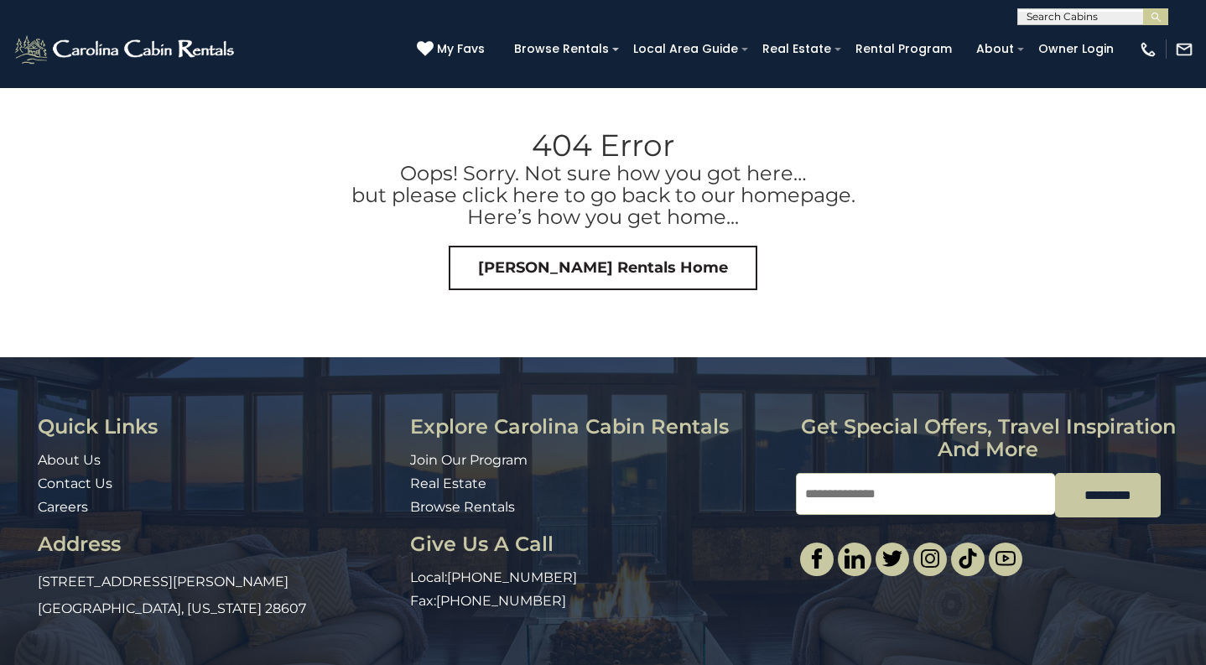  I want to click on img: tiktok.svg, so click(968, 559).